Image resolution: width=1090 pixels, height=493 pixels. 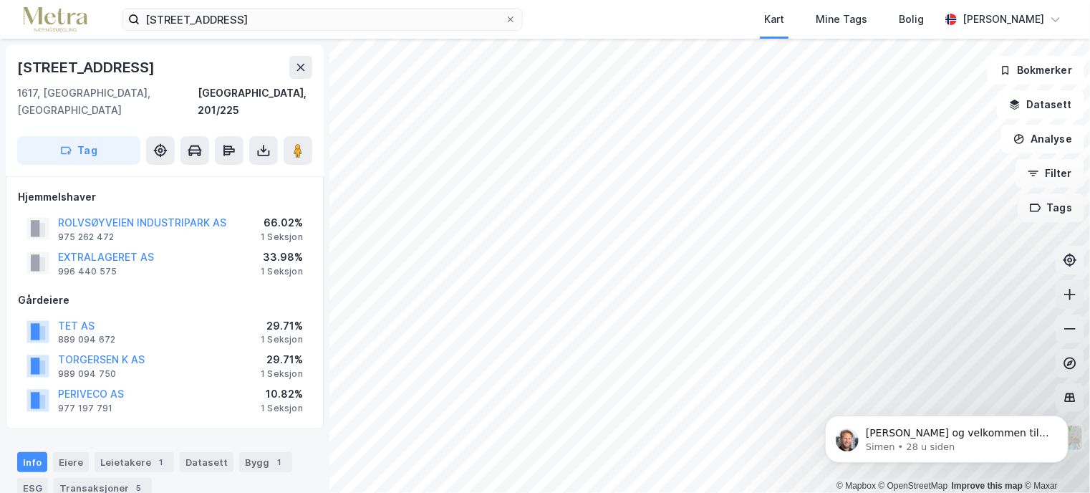 I want to click on div: Hjemmelshaver, so click(x=165, y=197).